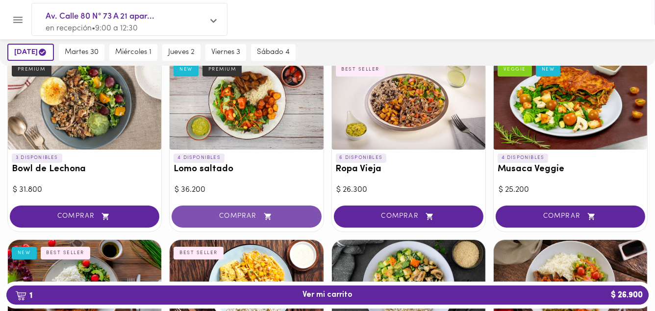  What do you see at coordinates (81, 52) in the screenshot?
I see `button: martes 30` at bounding box center [81, 52].